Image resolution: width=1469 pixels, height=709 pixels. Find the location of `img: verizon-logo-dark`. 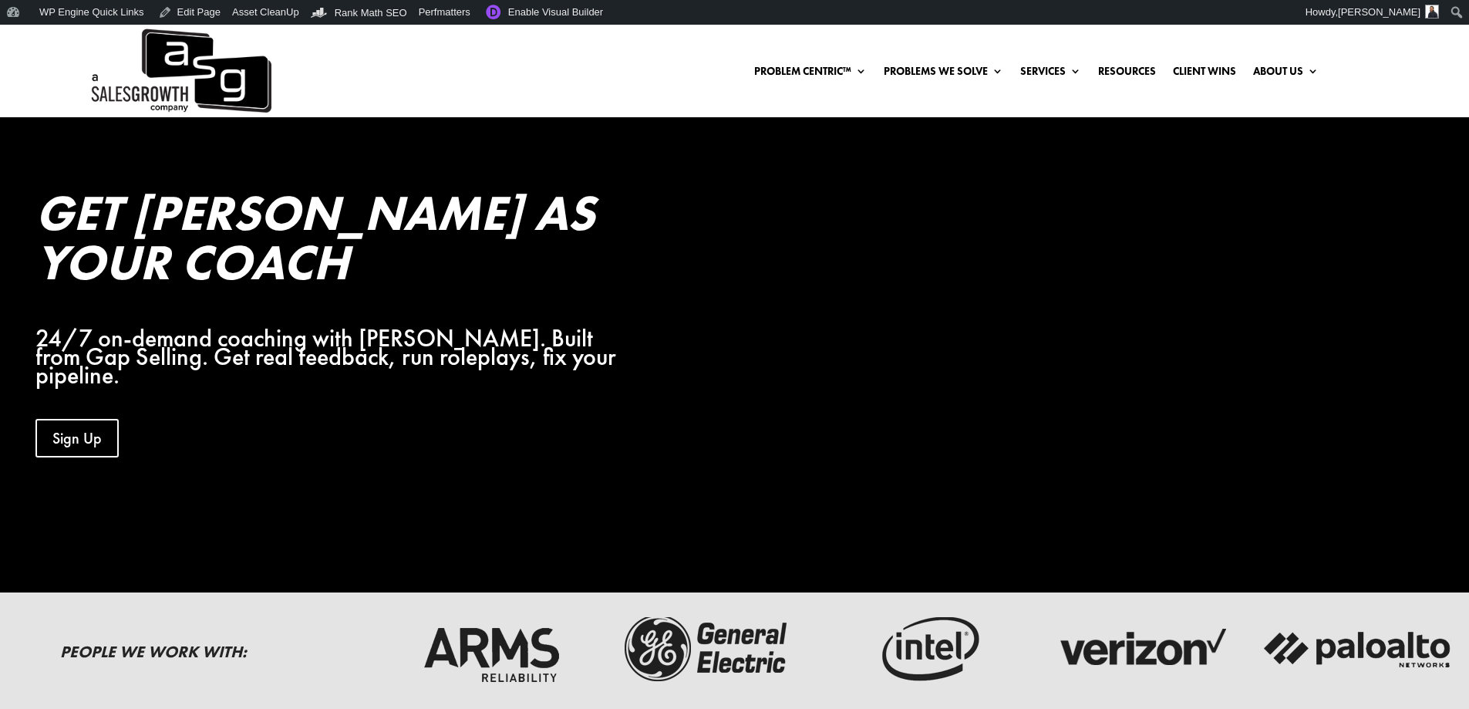

img: verizon-logo-dark is located at coordinates (1142, 649).